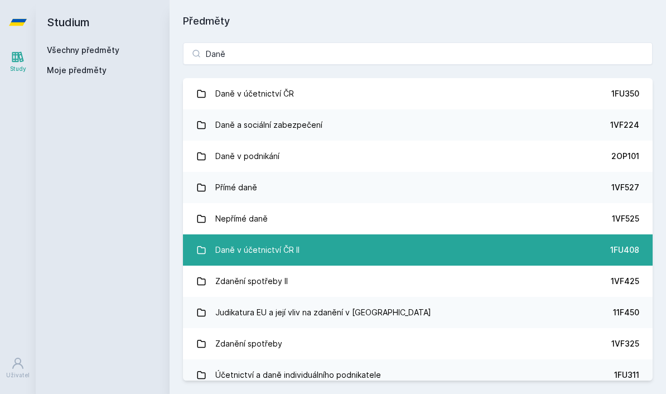 Image resolution: width=666 pixels, height=394 pixels. I want to click on div: 1VF325, so click(625, 343).